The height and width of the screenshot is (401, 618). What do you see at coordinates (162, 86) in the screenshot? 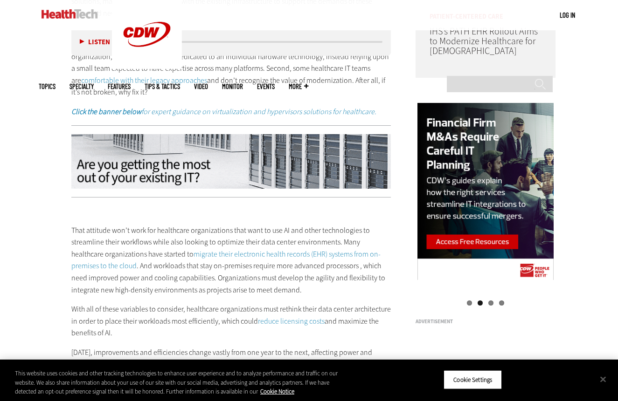
I see `a: Tips & Tactics` at bounding box center [162, 86].